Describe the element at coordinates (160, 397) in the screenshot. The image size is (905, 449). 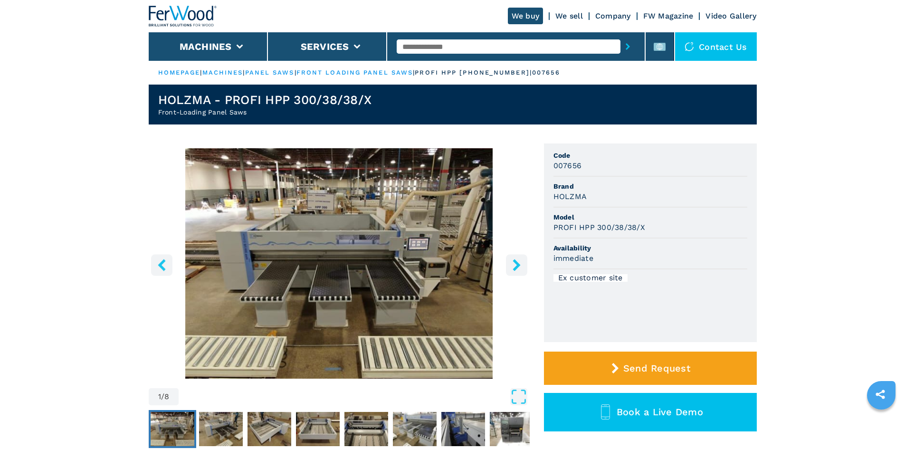
I see `span: 1` at that location.